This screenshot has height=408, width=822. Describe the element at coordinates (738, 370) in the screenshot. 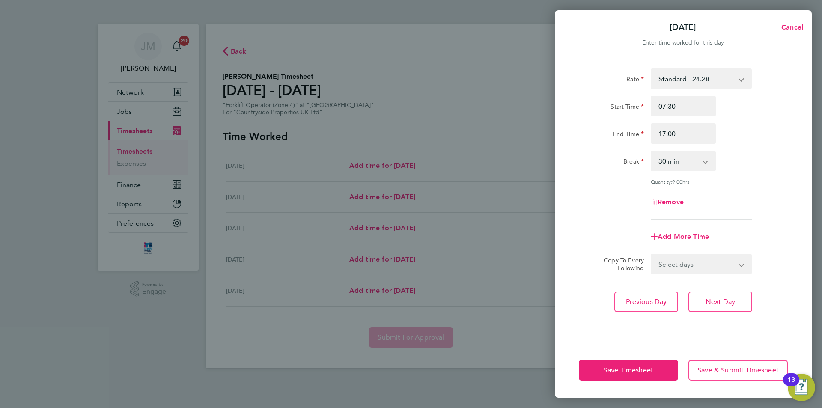

I see `button: Save & Submit Timesheet` at that location.